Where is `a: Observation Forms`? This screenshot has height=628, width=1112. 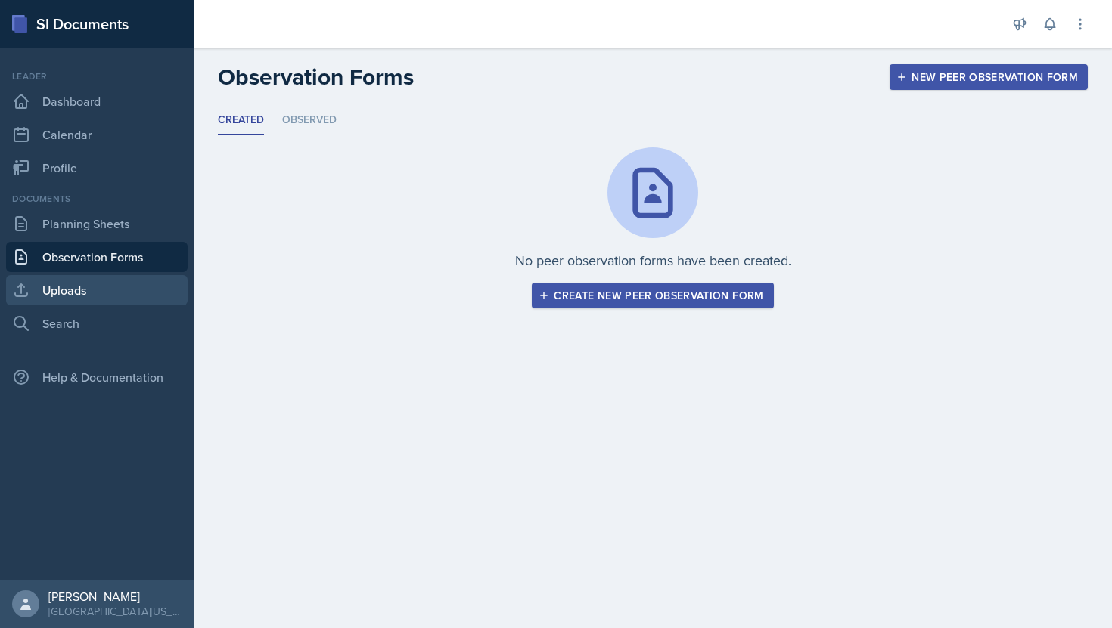 a: Observation Forms is located at coordinates (97, 257).